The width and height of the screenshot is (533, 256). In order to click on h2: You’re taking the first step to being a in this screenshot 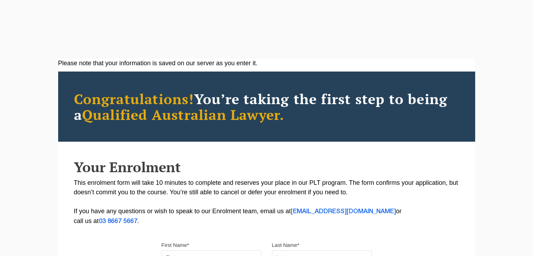, I will do `click(267, 107)`.